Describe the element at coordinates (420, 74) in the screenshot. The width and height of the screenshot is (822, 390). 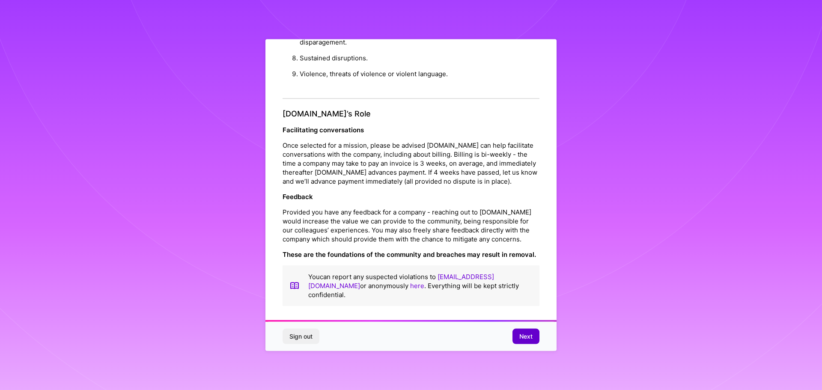
I see `li: Violence, threats of violence or violent language.` at that location.